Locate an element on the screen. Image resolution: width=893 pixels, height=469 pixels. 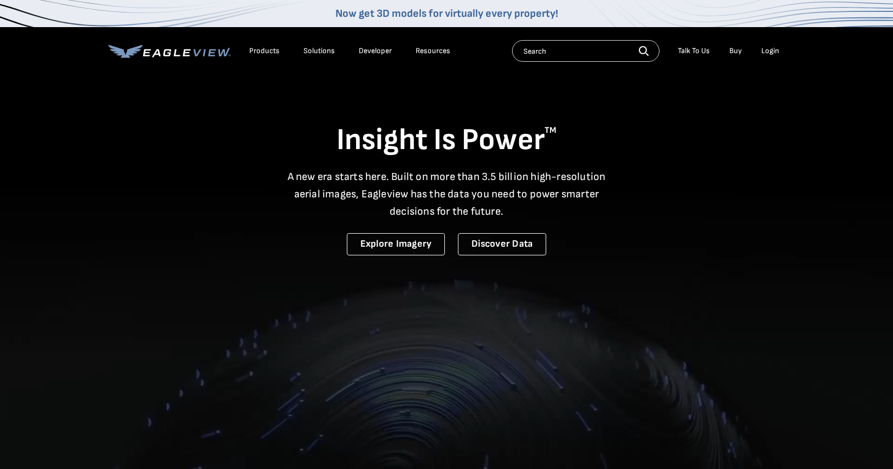
p: A new era starts here. Built on more than 3.5 billion high-resolution aerial images, Eagleview ha... is located at coordinates (446, 194).